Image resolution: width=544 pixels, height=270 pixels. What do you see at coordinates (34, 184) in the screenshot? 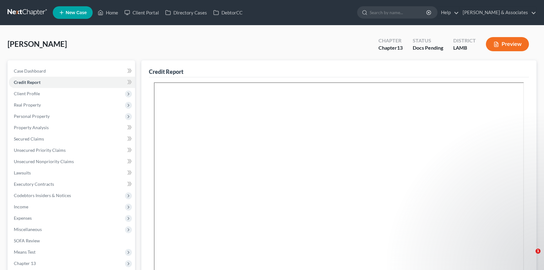
I see `span: Executory Contracts` at bounding box center [34, 184].